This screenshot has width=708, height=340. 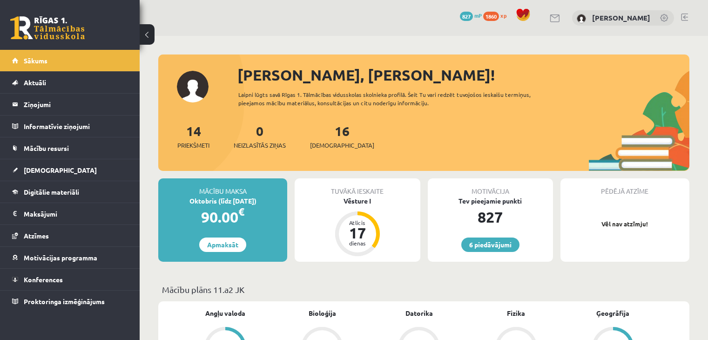 What do you see at coordinates (490, 201) in the screenshot?
I see `div: Tev pieejamie punkti` at bounding box center [490, 201].